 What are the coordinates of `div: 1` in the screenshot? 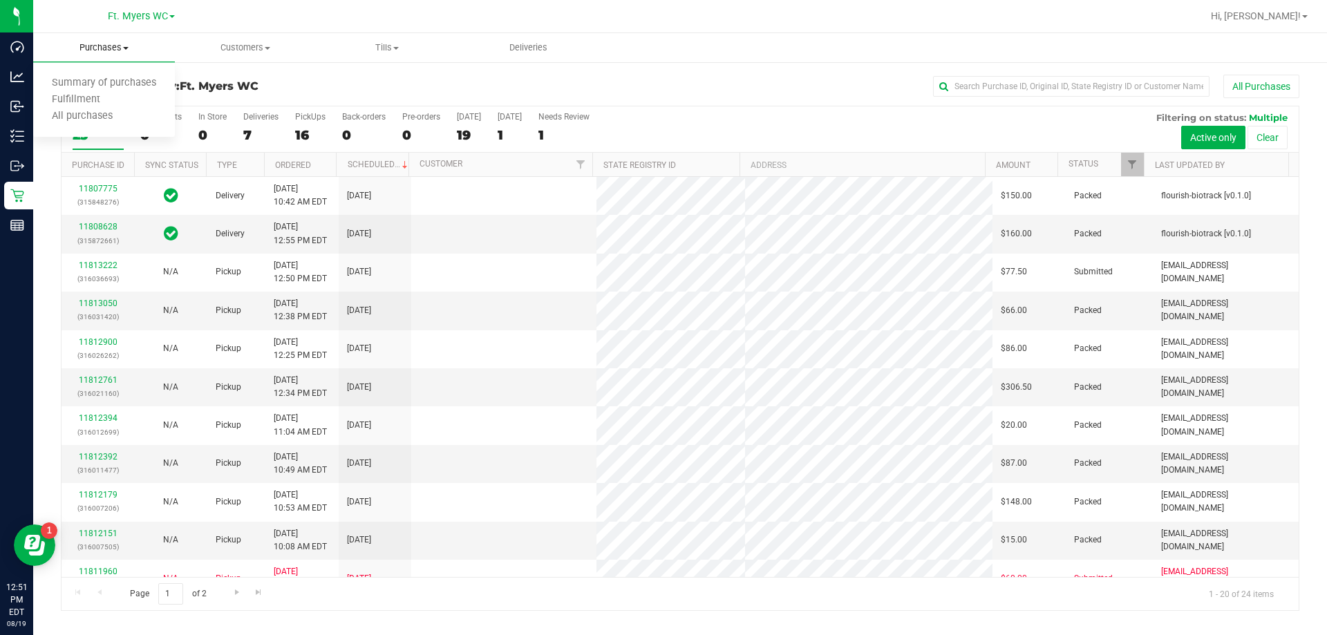 It's located at (509, 135).